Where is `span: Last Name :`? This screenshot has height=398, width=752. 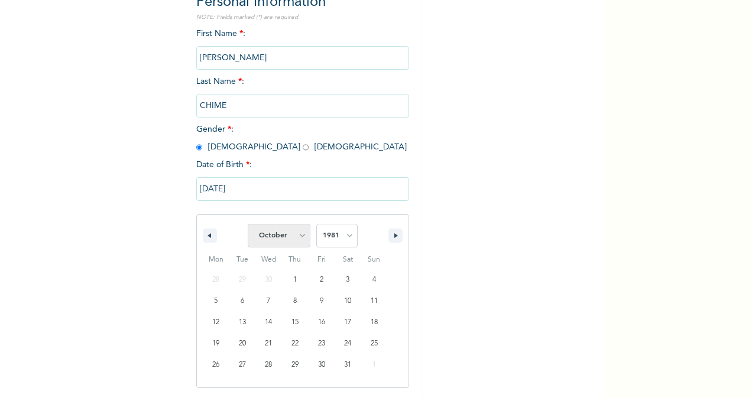
span: Last Name : is located at coordinates (303, 93).